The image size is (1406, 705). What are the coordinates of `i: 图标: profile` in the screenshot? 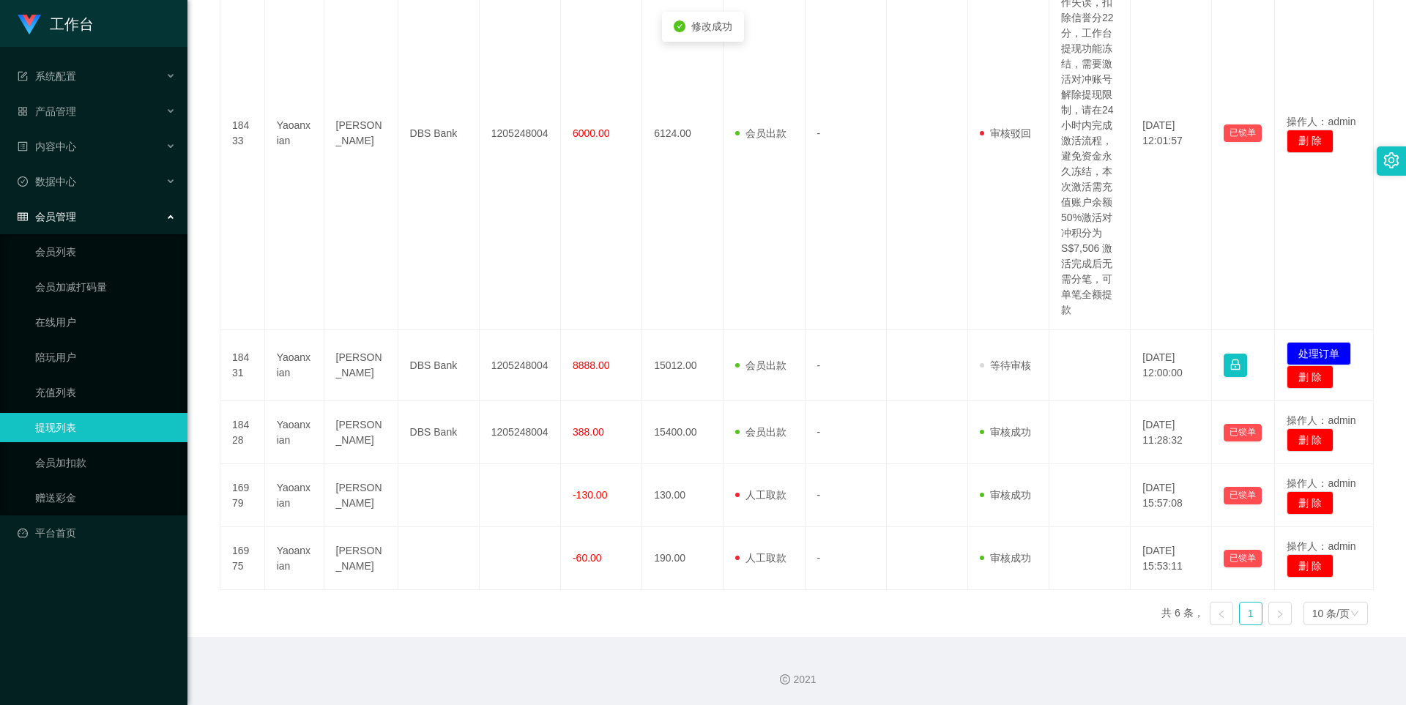 It's located at (23, 146).